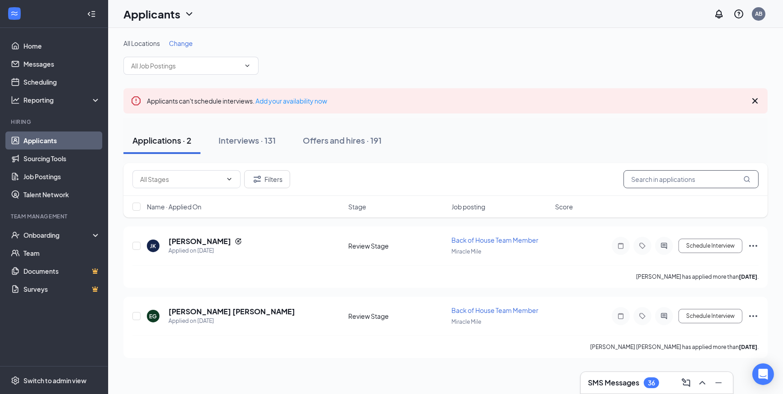  I want to click on span: Job posting, so click(469, 207).